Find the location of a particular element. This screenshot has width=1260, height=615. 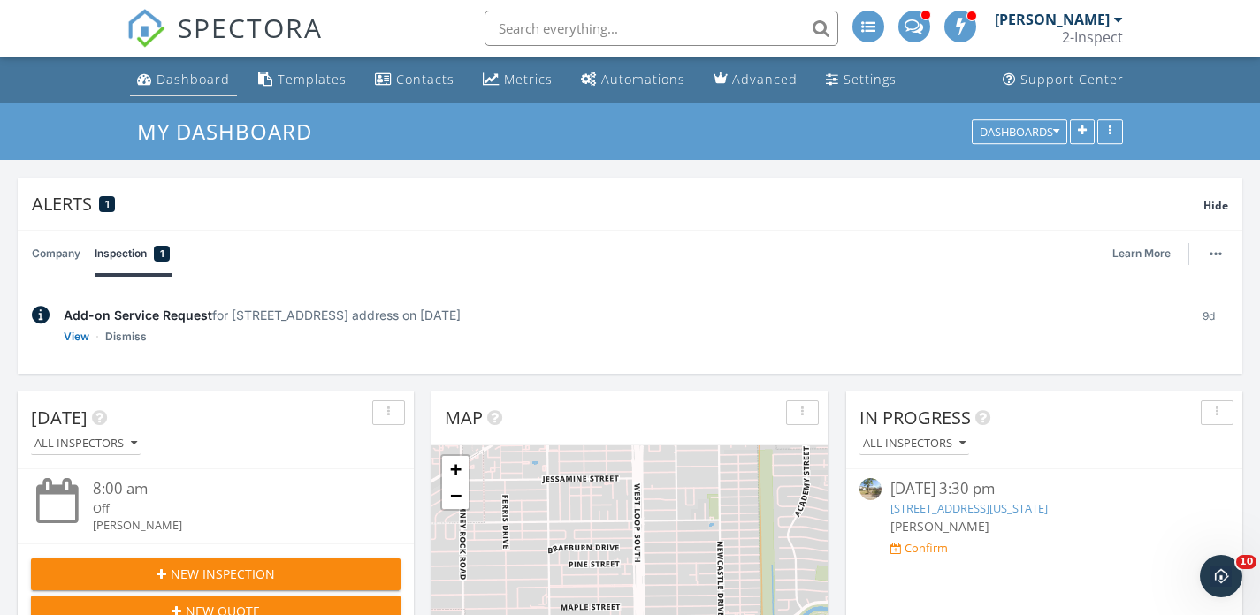

a: View is located at coordinates (76, 337).